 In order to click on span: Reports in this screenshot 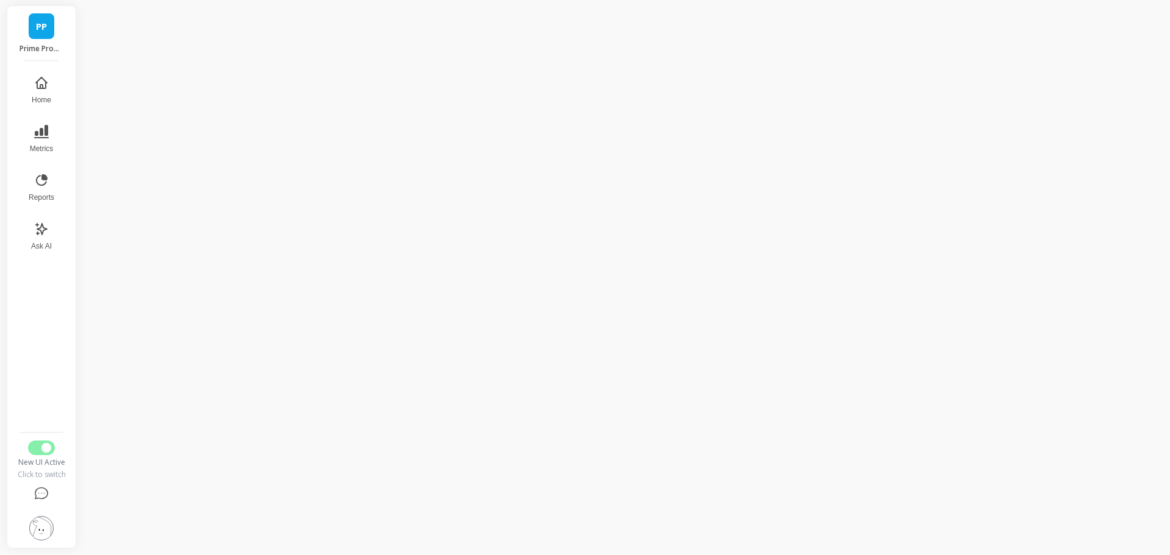, I will do `click(41, 197)`.